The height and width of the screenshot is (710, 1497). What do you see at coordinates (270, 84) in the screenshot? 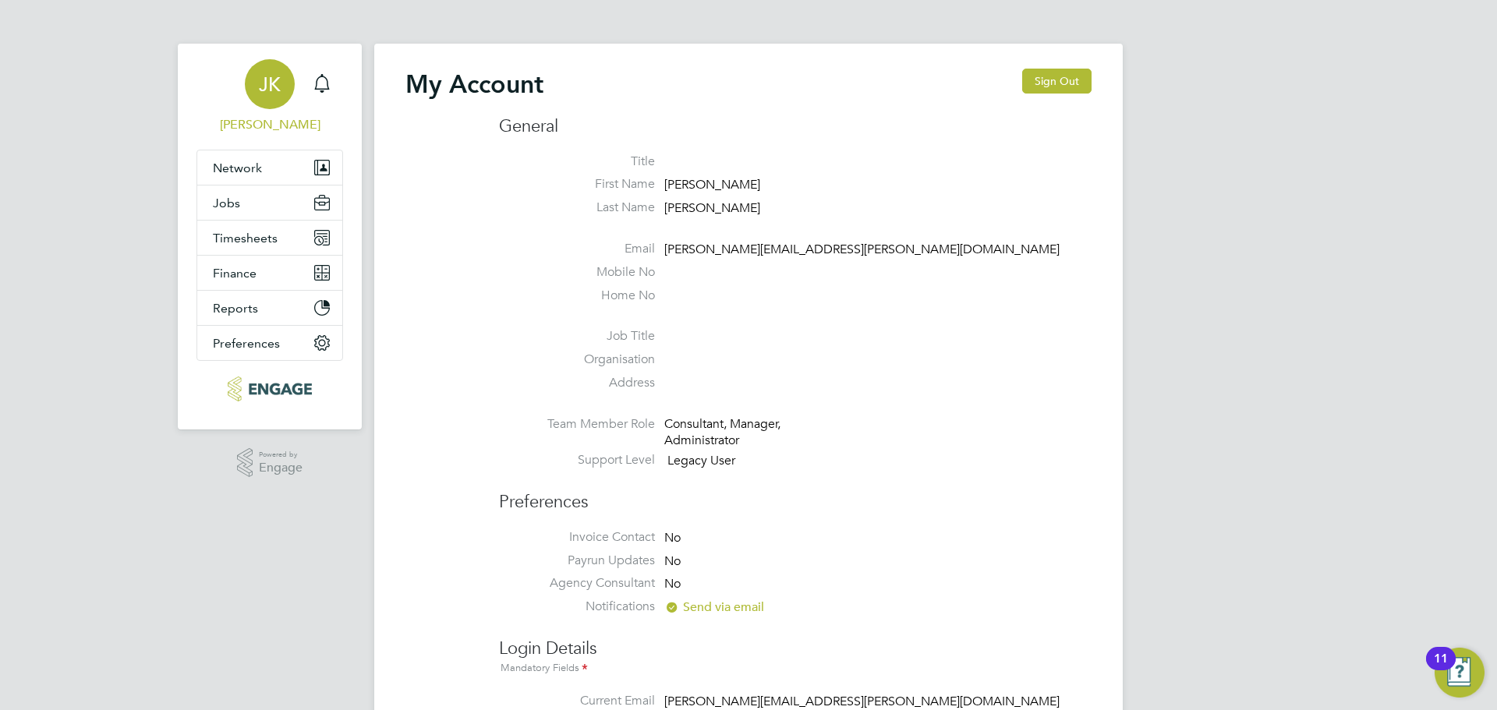
I see `span: JK` at bounding box center [270, 84].